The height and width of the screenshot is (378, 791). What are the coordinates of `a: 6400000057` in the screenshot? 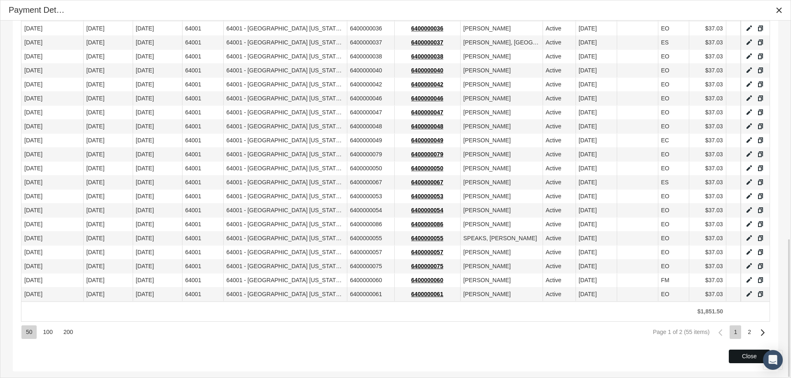 It's located at (427, 252).